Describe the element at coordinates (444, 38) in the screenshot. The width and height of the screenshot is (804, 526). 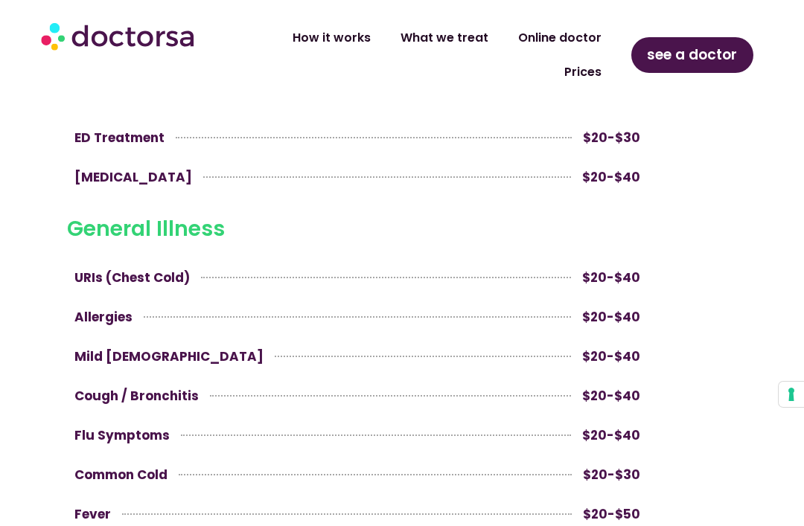
I see `a: What we treat` at that location.